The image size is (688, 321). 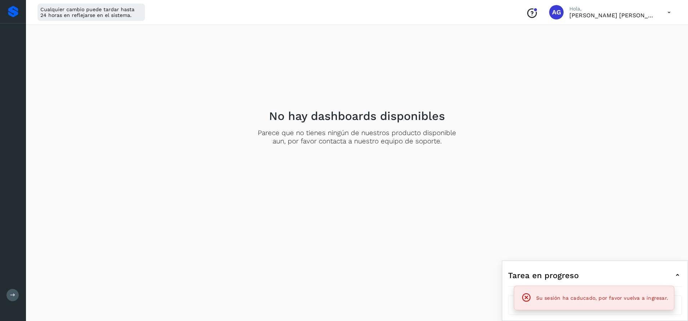 What do you see at coordinates (602, 298) in the screenshot?
I see `span: Su sesión ha caducado, por favor vuelva a ingresar.` at bounding box center [602, 298].